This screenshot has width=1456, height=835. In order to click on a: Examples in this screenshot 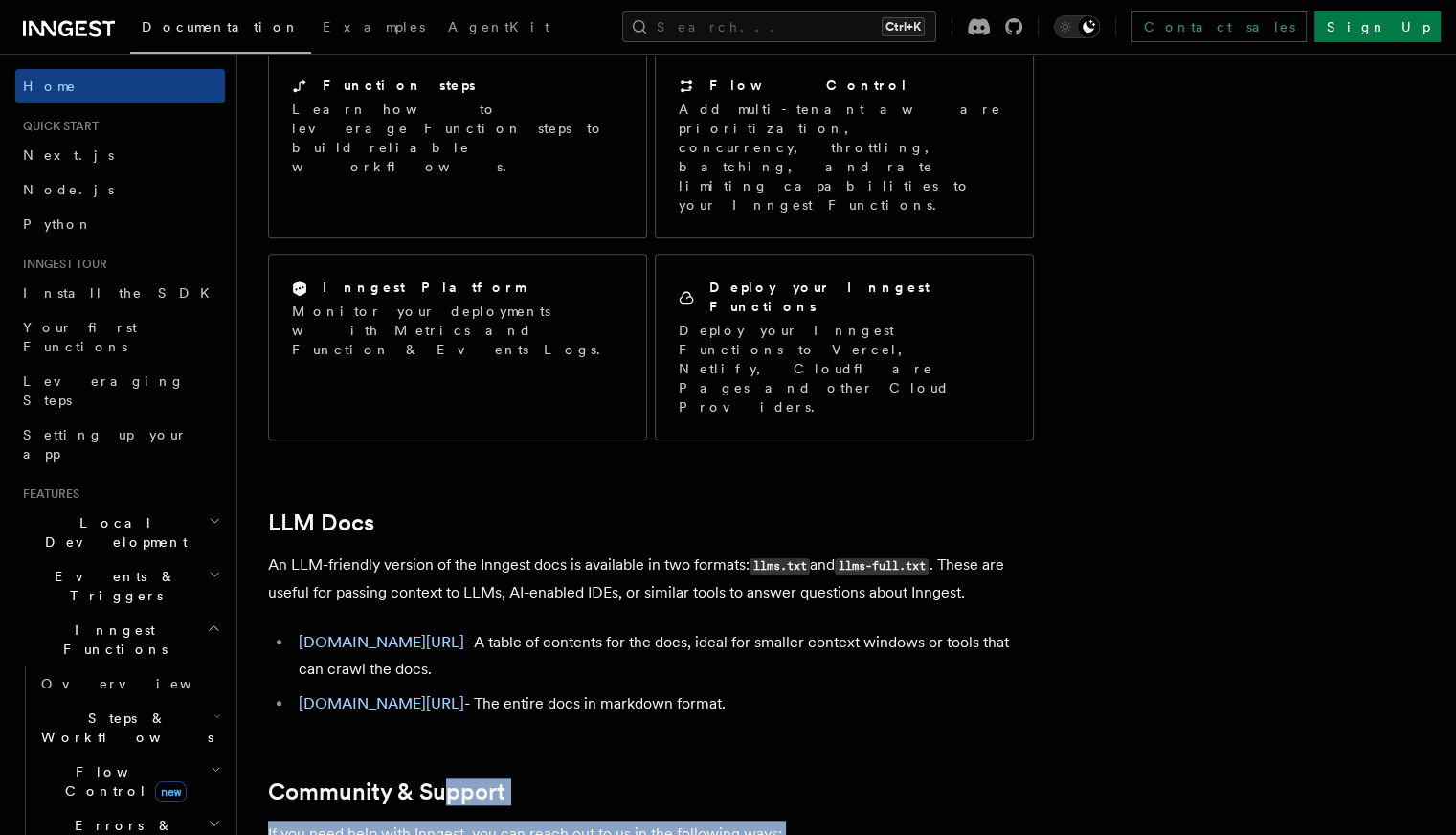, I will do `click(373, 29)`.